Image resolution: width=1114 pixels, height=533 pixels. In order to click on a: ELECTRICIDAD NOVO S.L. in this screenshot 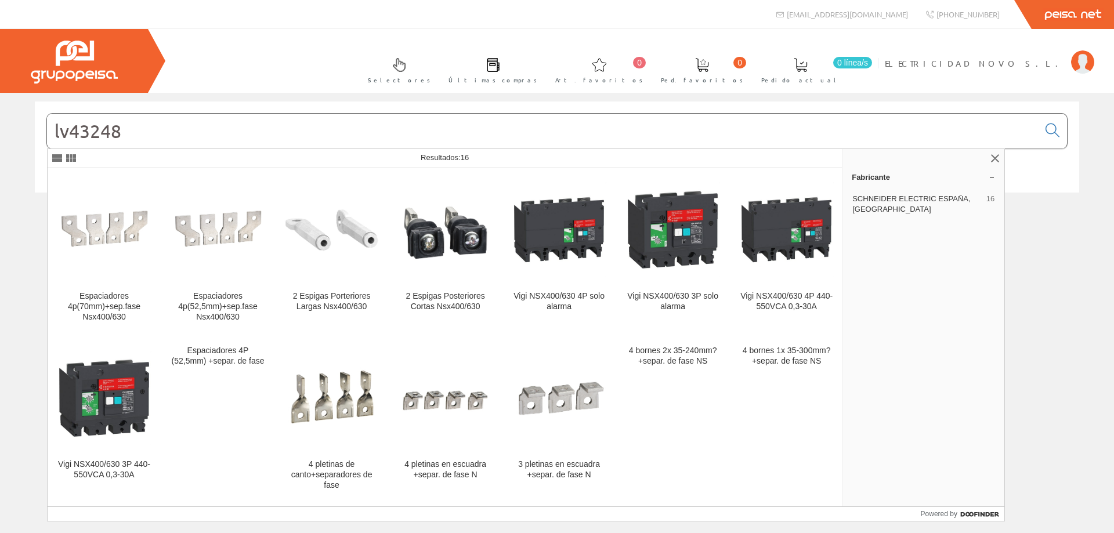, I will do `click(990, 53)`.